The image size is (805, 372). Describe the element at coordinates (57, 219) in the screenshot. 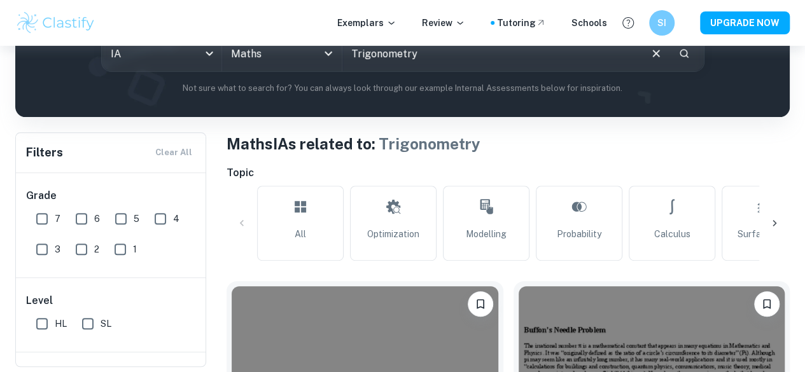

I see `span: 7` at that location.